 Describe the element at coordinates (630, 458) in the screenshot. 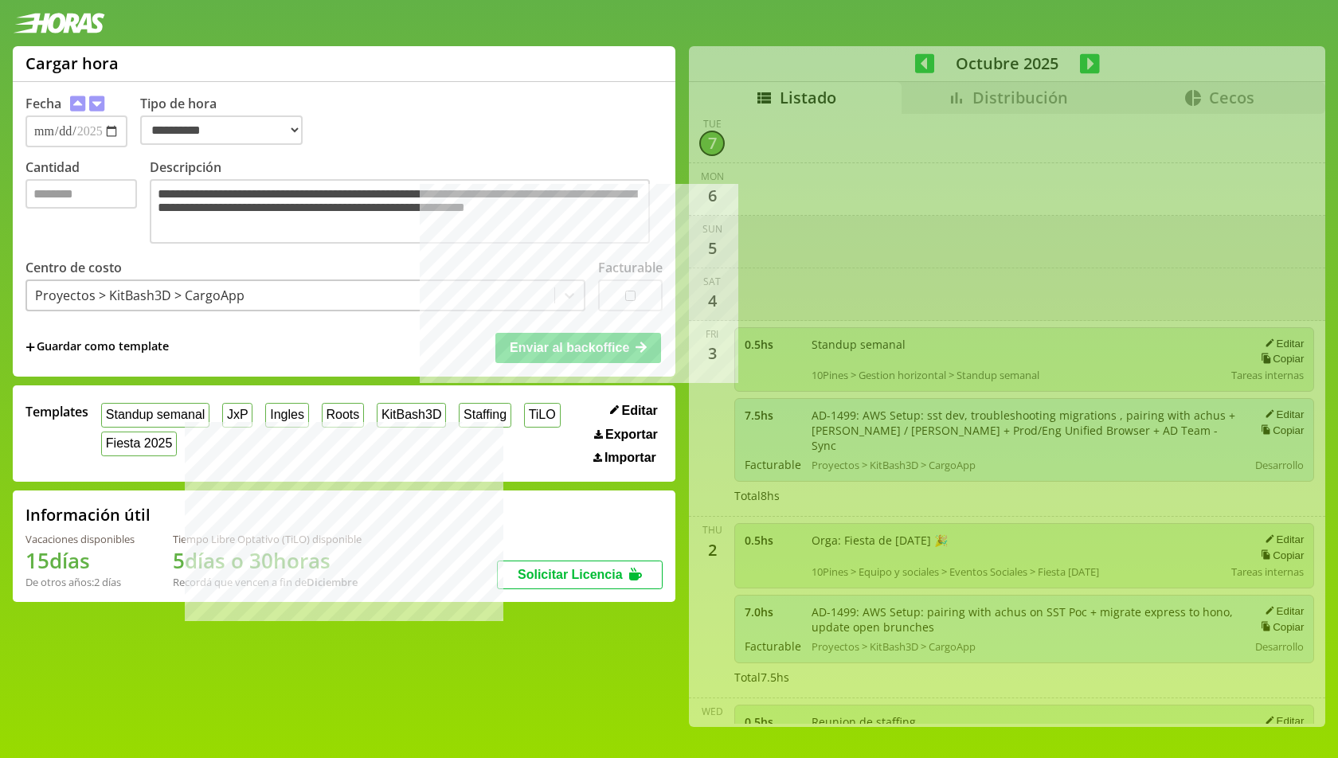

I see `span: Importar` at that location.